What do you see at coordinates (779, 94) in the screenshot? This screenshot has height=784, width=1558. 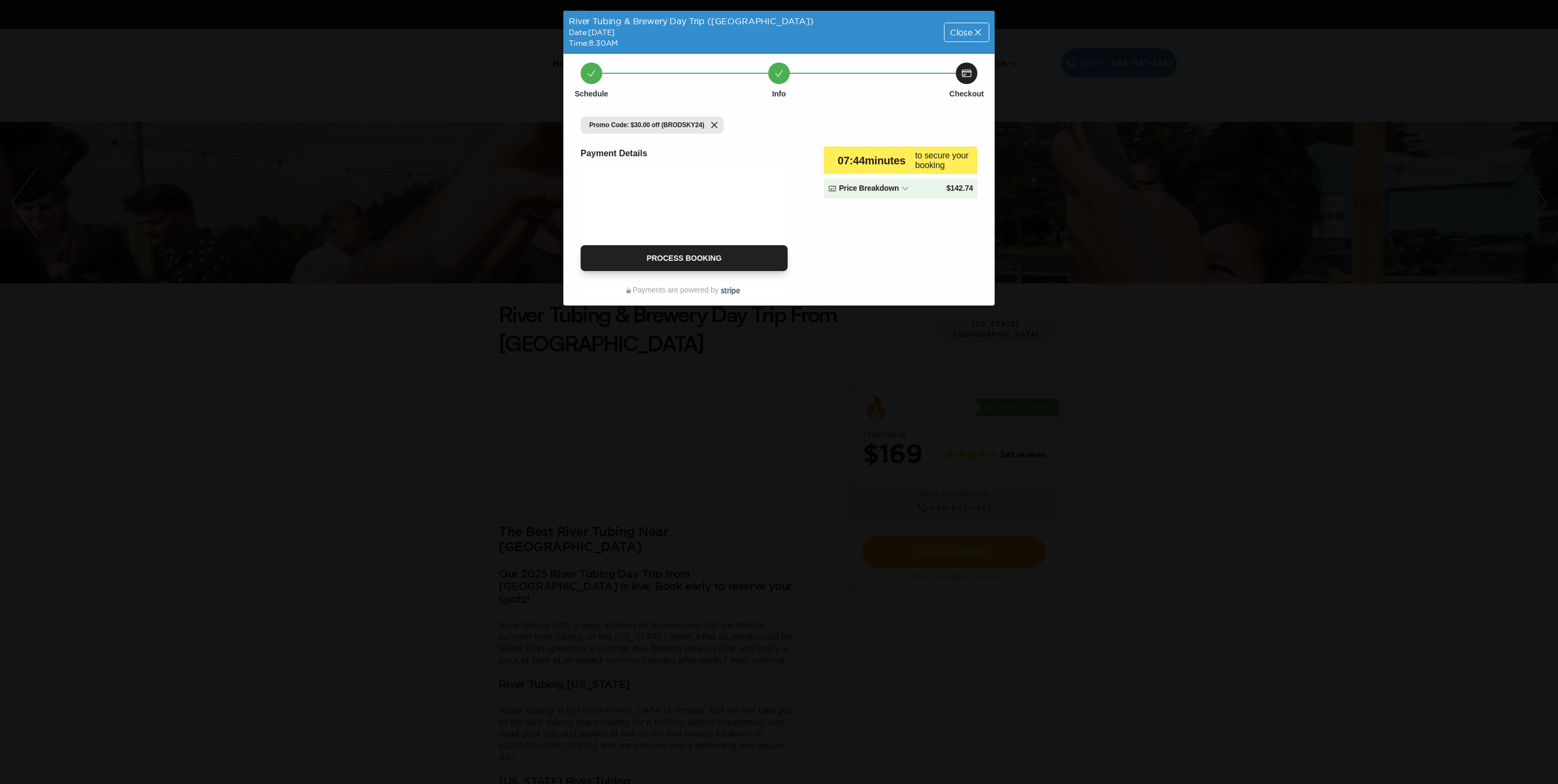 I see `h6: Info` at bounding box center [779, 94].